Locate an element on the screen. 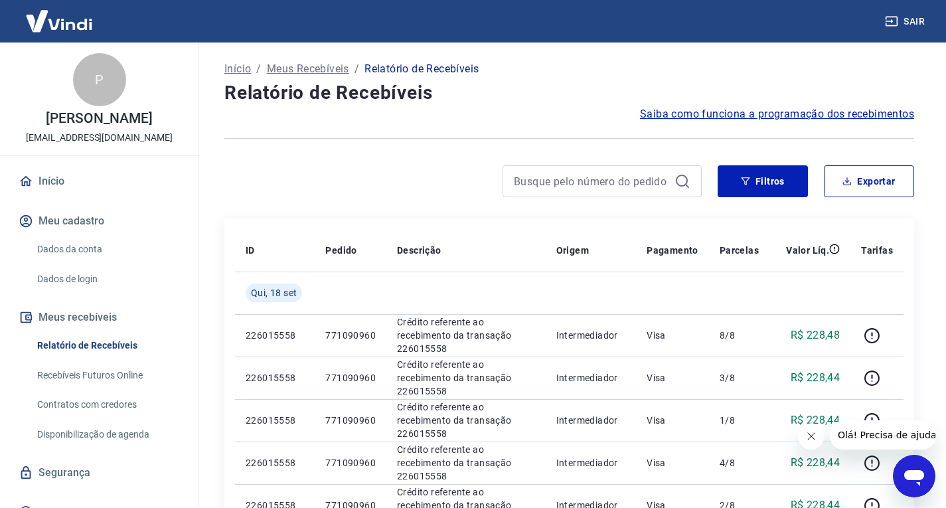 The width and height of the screenshot is (946, 508). input: Busque pelo número do pedido is located at coordinates (591, 181).